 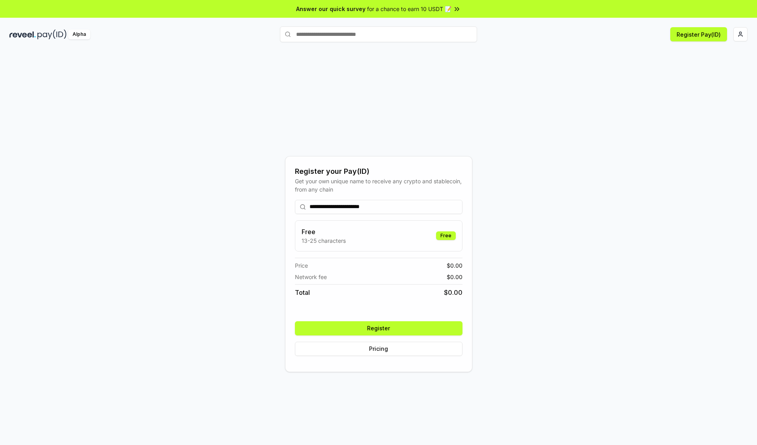 What do you see at coordinates (324, 240) in the screenshot?
I see `p: 13-25 characters` at bounding box center [324, 240].